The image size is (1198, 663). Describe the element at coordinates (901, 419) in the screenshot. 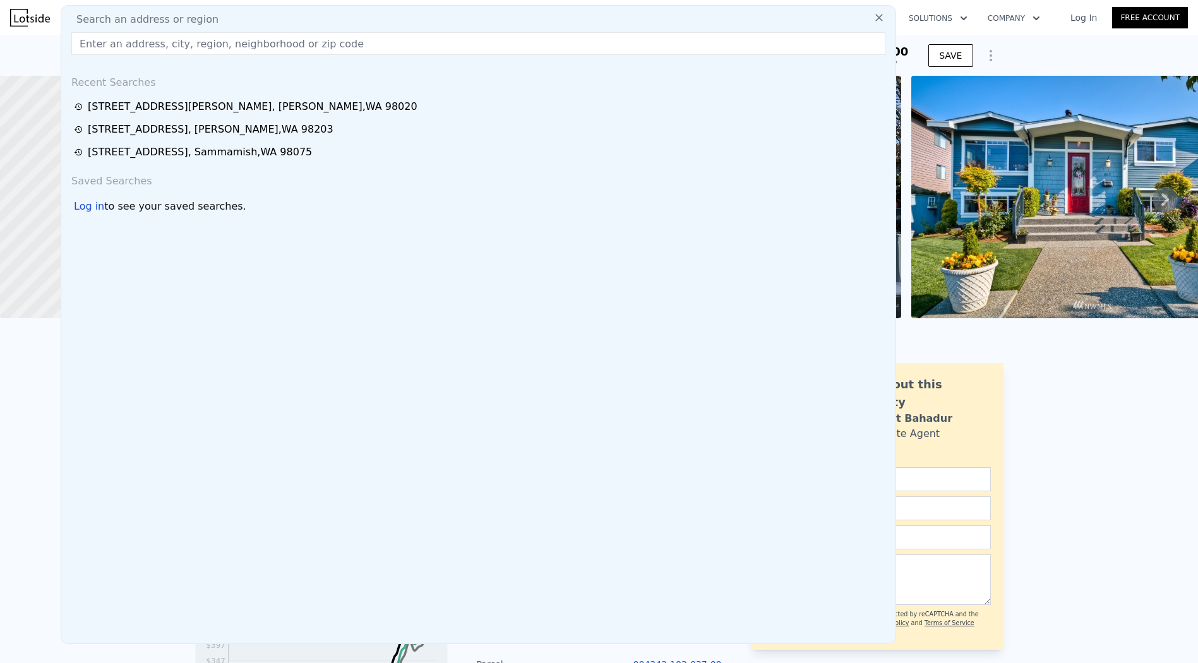

I see `div: Siddhant Bahadur` at that location.